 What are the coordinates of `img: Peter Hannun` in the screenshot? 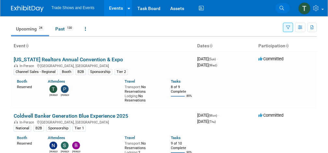 It's located at (65, 89).